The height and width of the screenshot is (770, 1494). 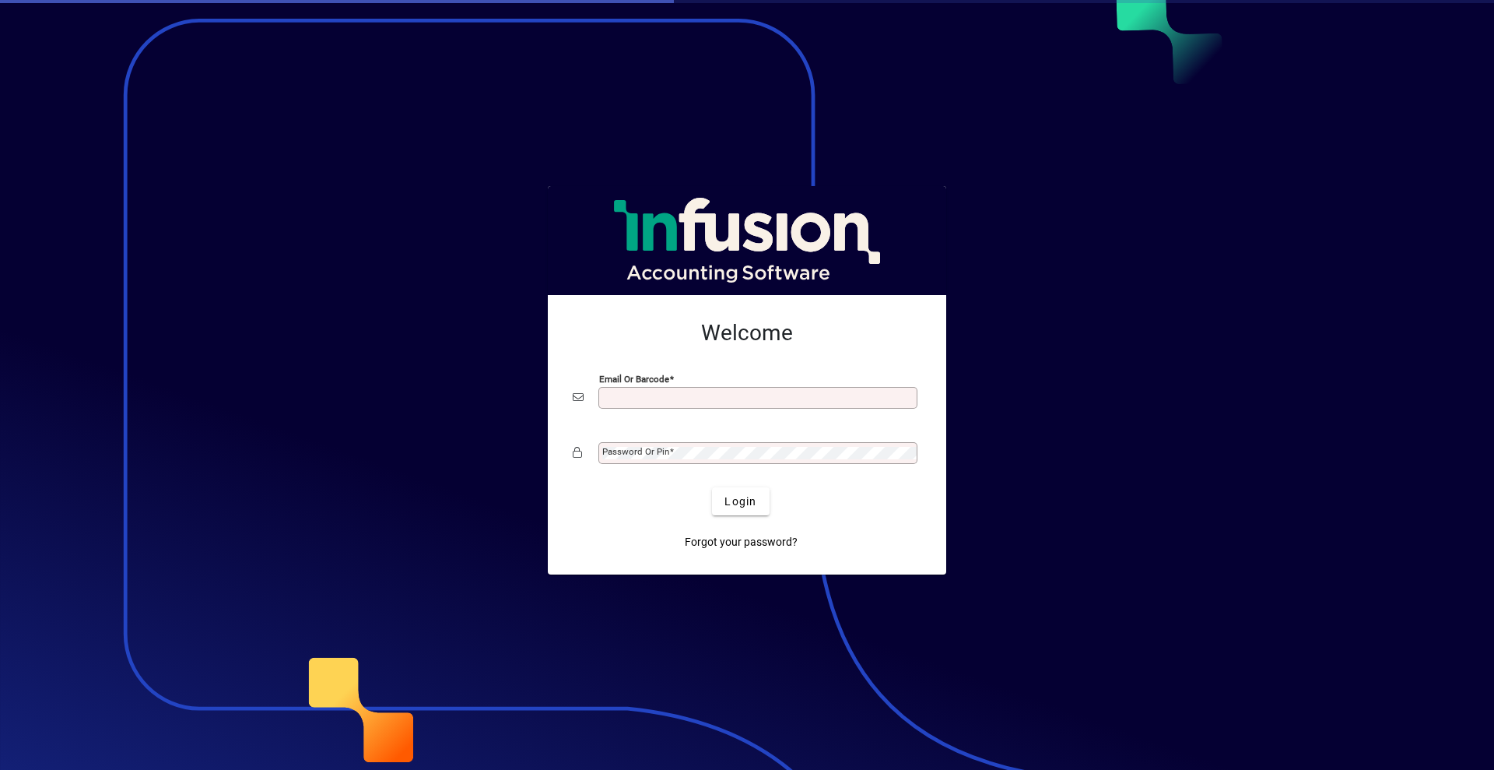 What do you see at coordinates (747, 333) in the screenshot?
I see `h2: Welcome` at bounding box center [747, 333].